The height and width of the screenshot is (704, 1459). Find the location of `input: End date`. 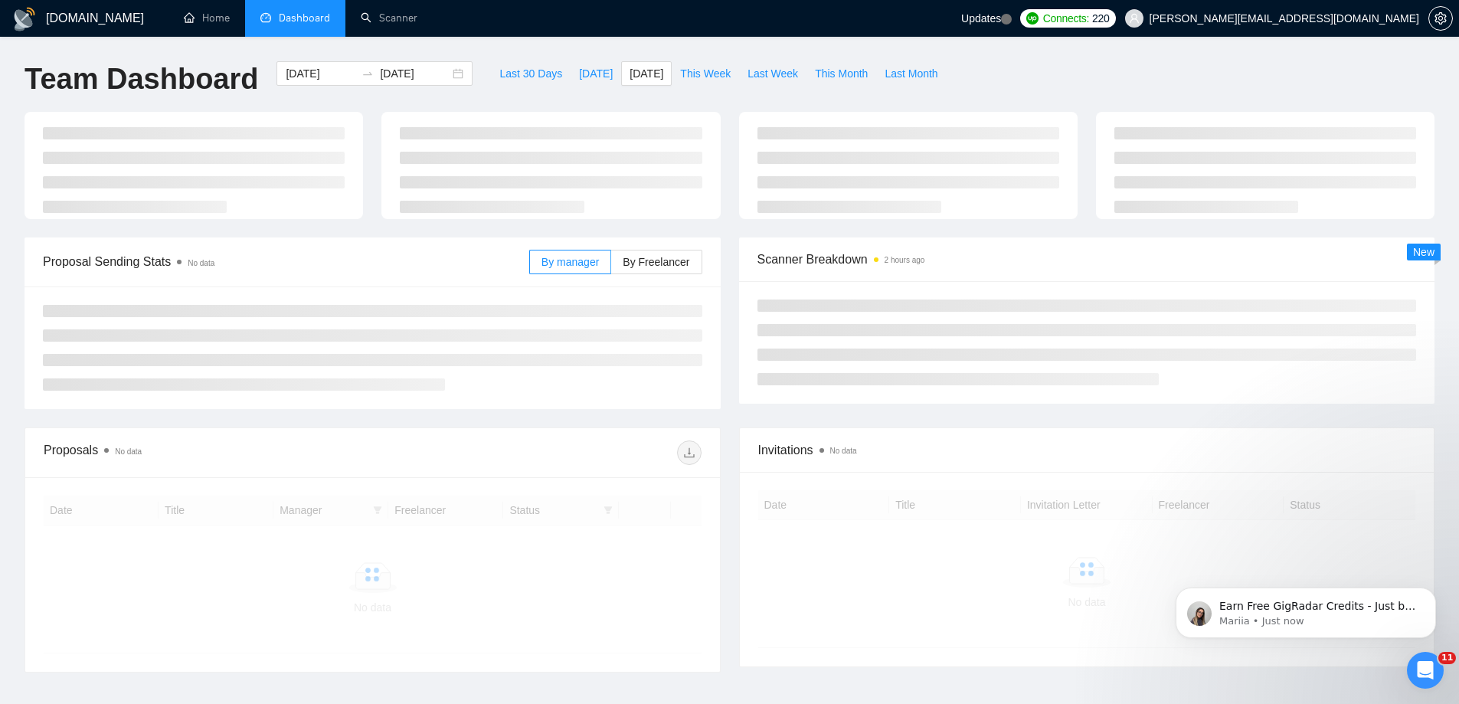

input: End date is located at coordinates (414, 74).